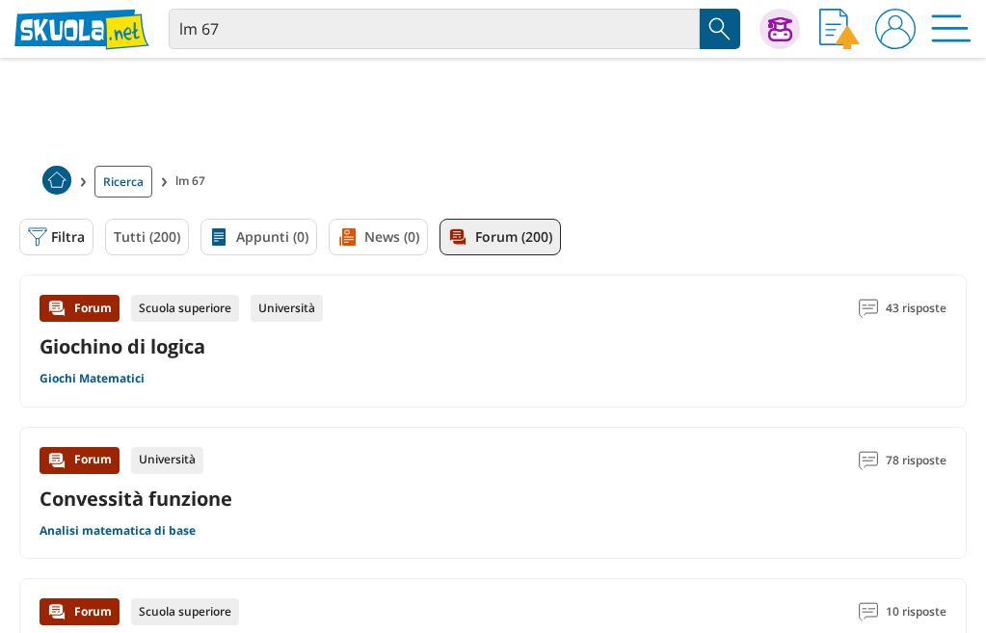  What do you see at coordinates (92, 379) in the screenshot?
I see `a: Giochi Matematici` at bounding box center [92, 379].